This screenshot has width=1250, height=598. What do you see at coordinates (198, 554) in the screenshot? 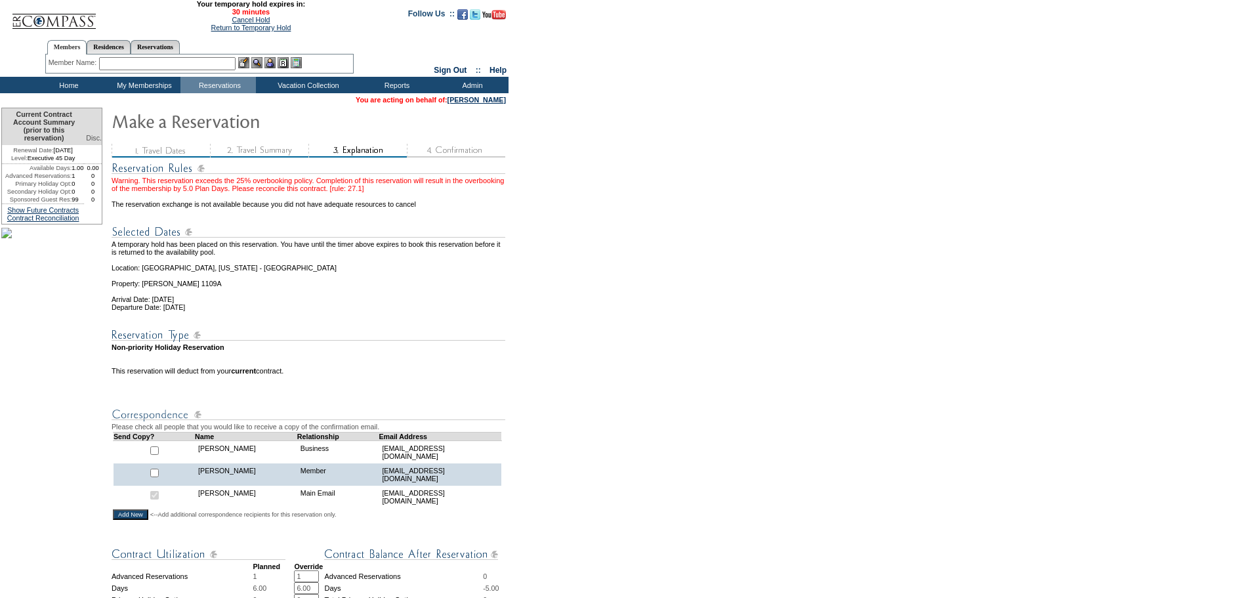
I see `img: Contract Utilization` at bounding box center [198, 554].